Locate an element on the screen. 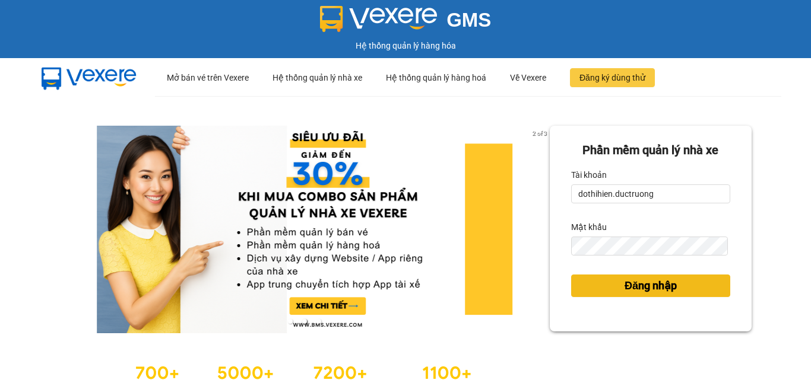 The image size is (811, 380). button: next slide / item is located at coordinates (541, 230).